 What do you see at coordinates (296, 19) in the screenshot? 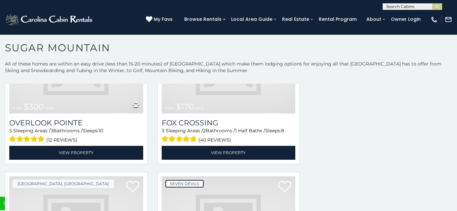
I see `a: Real Estate` at bounding box center [296, 19].